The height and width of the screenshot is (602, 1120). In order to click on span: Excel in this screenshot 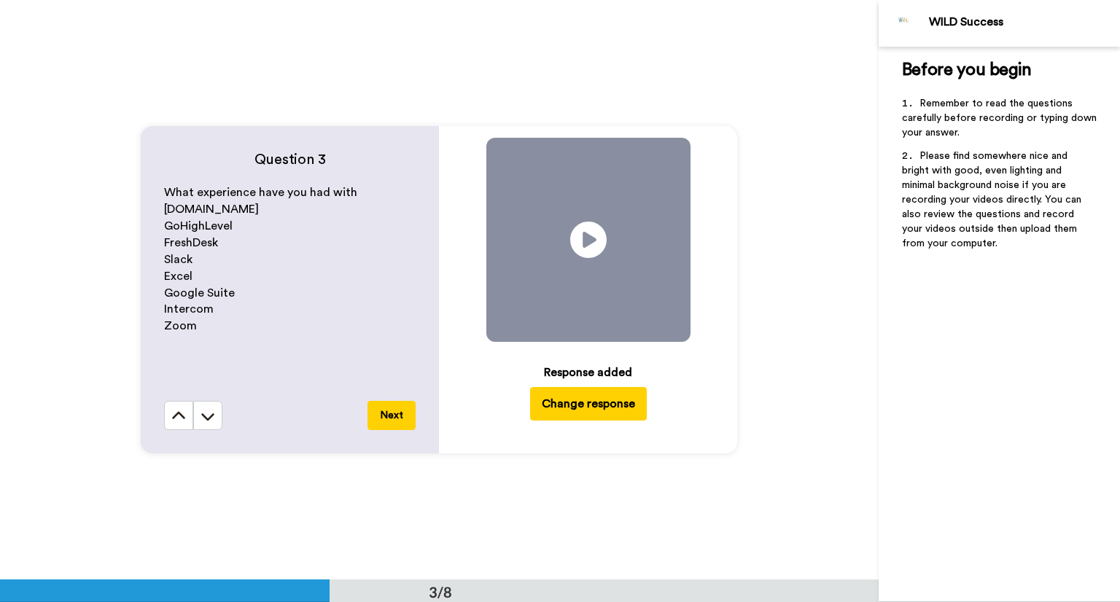, I will do `click(178, 276)`.